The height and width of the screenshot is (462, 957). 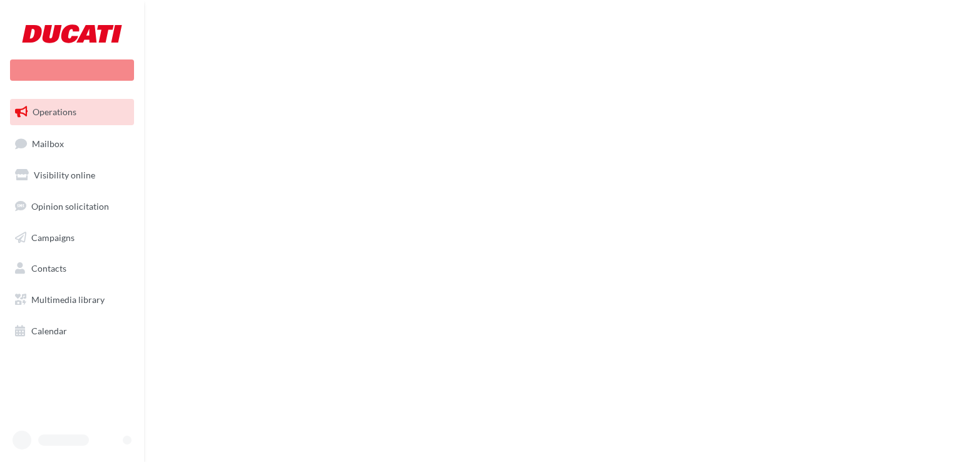 I want to click on span: Campaigns, so click(x=53, y=237).